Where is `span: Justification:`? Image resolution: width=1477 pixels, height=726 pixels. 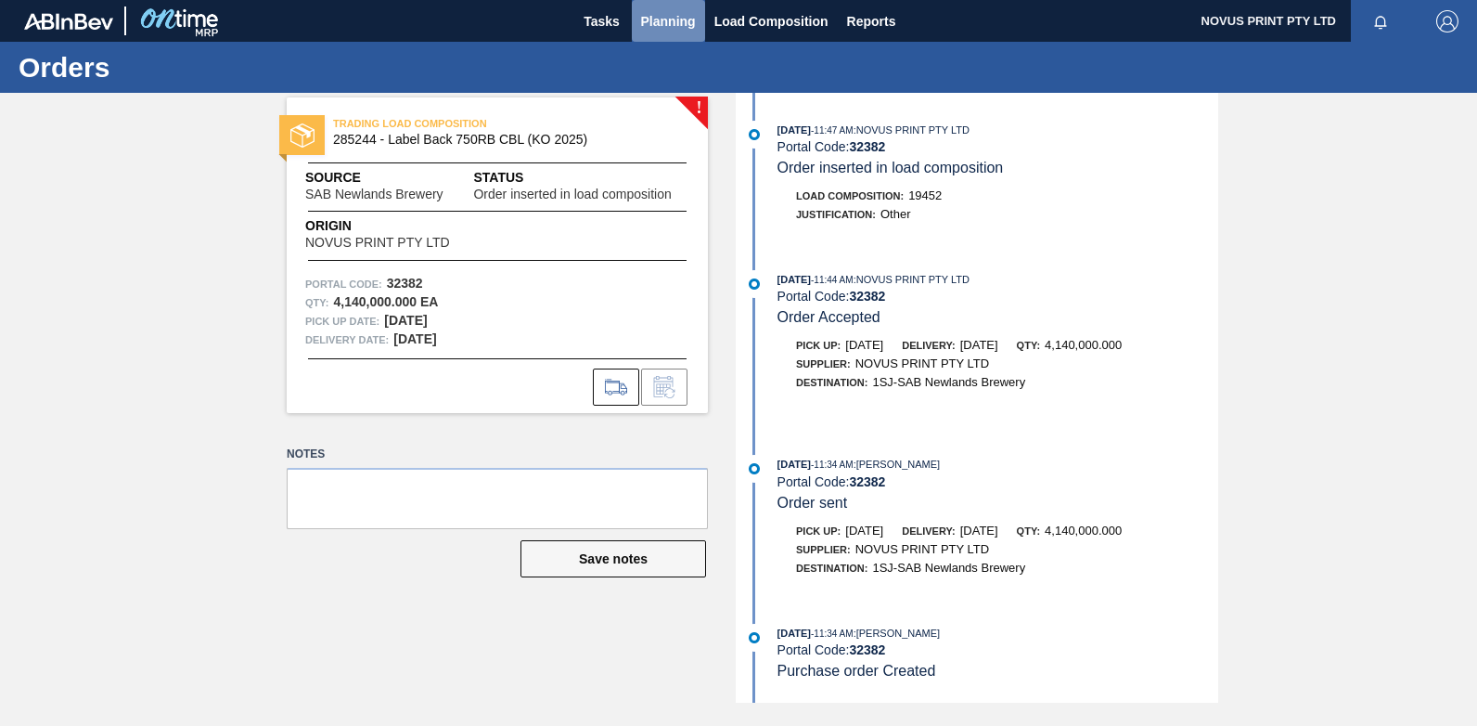
span: Justification: is located at coordinates (836, 214).